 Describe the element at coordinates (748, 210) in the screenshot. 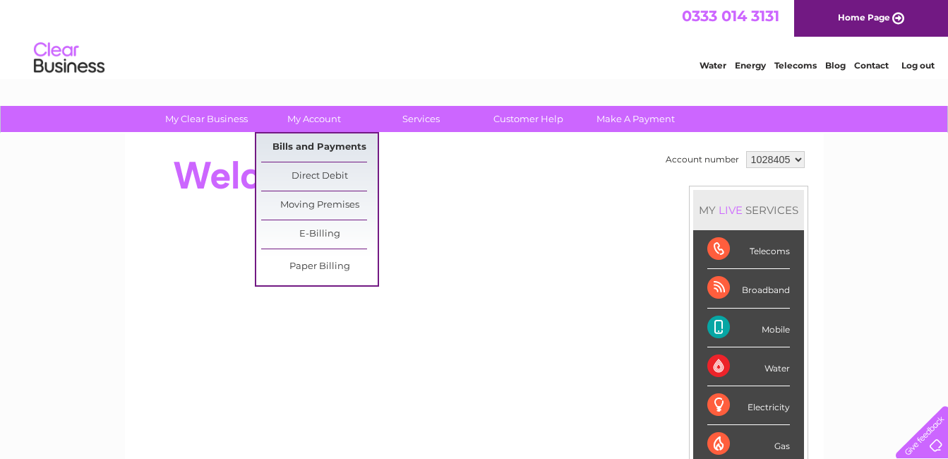

I see `div: MY SERVICES` at that location.